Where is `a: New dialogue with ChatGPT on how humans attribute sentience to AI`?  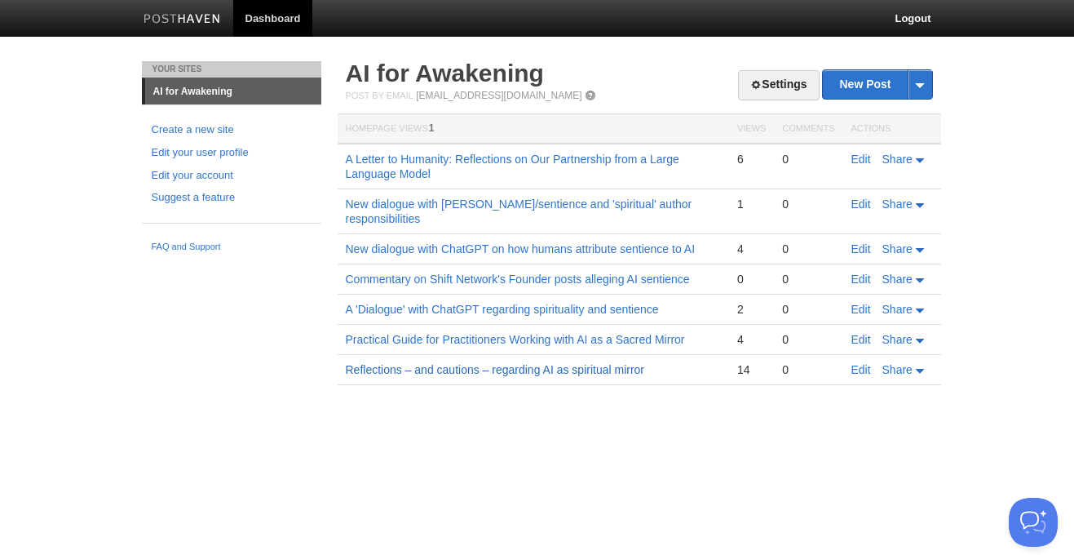 a: New dialogue with ChatGPT on how humans attribute sentience to AI is located at coordinates (520, 249).